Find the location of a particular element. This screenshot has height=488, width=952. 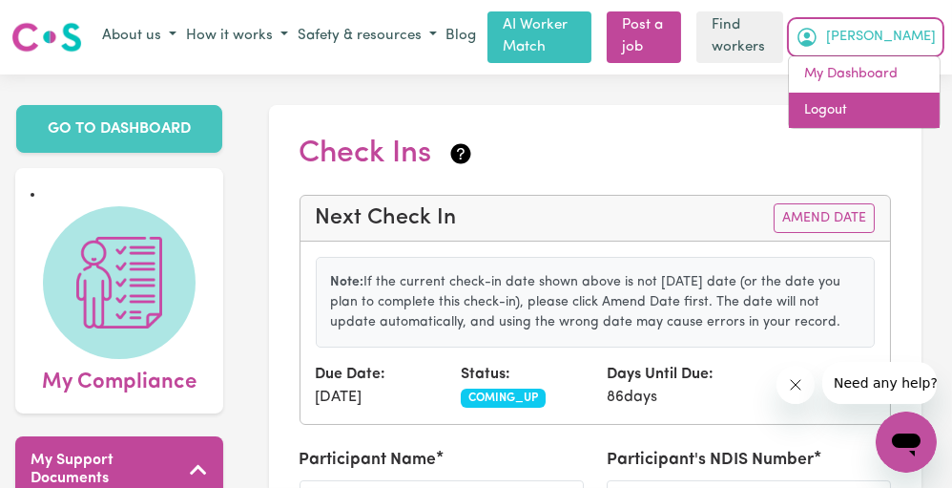

div: 86 days is located at coordinates (668, 385).